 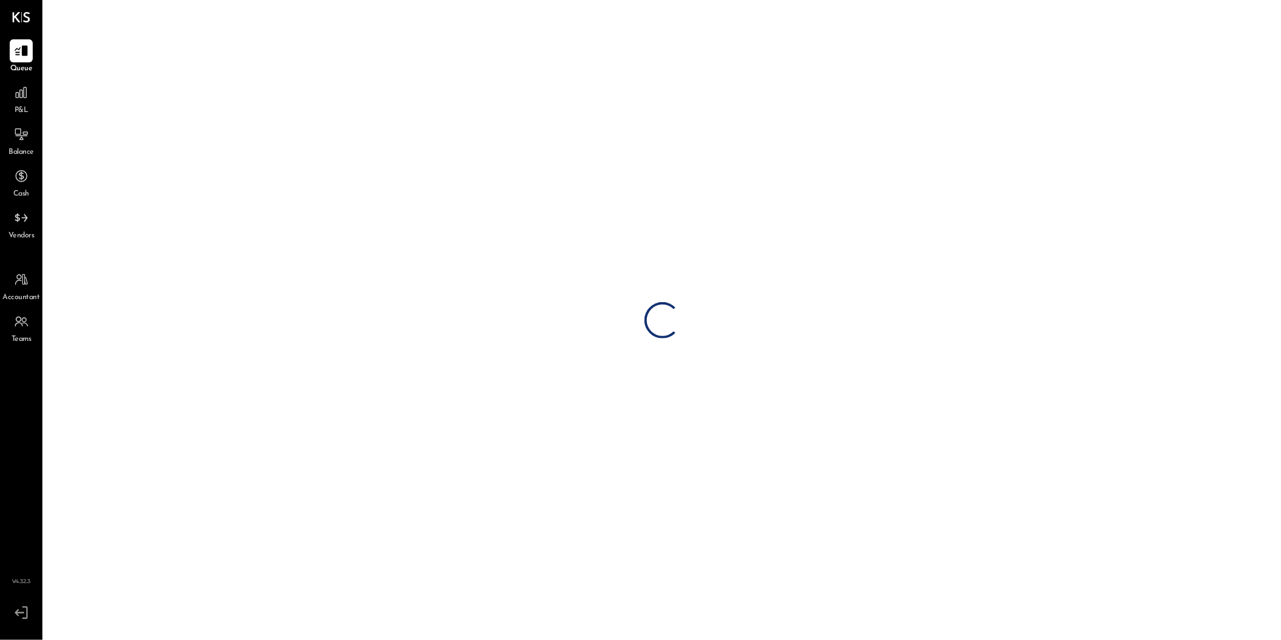 What do you see at coordinates (21, 69) in the screenshot?
I see `span: Queue` at bounding box center [21, 69].